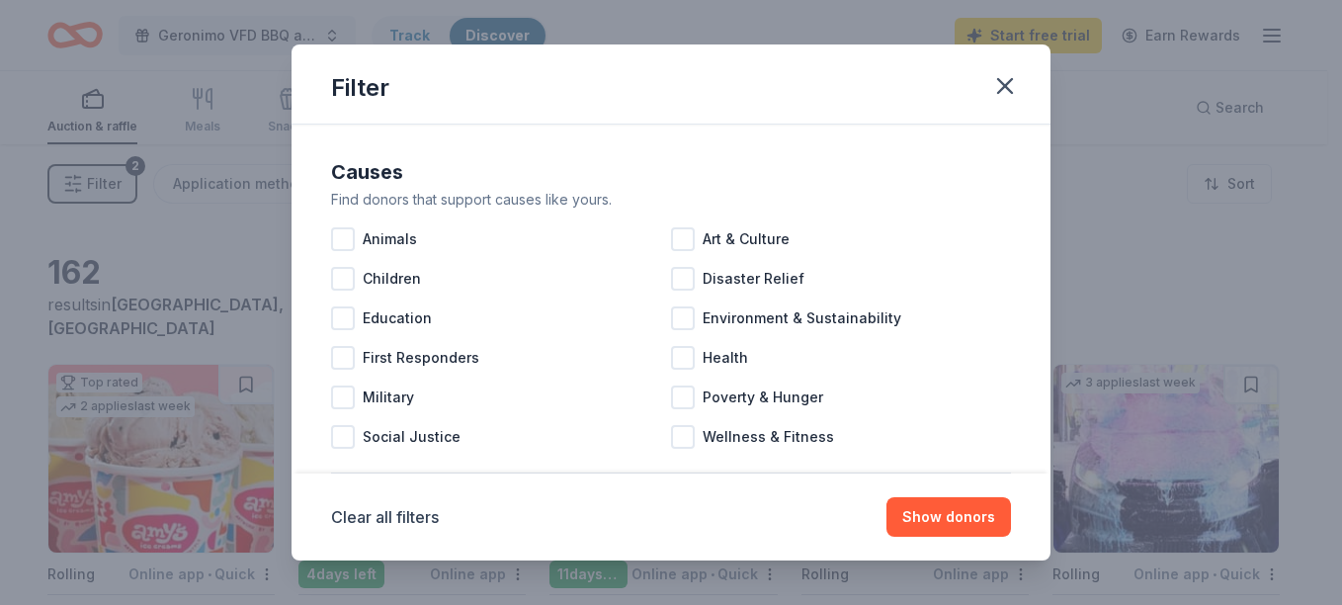 Image resolution: width=1342 pixels, height=605 pixels. What do you see at coordinates (421, 358) in the screenshot?
I see `span: First Responders` at bounding box center [421, 358].